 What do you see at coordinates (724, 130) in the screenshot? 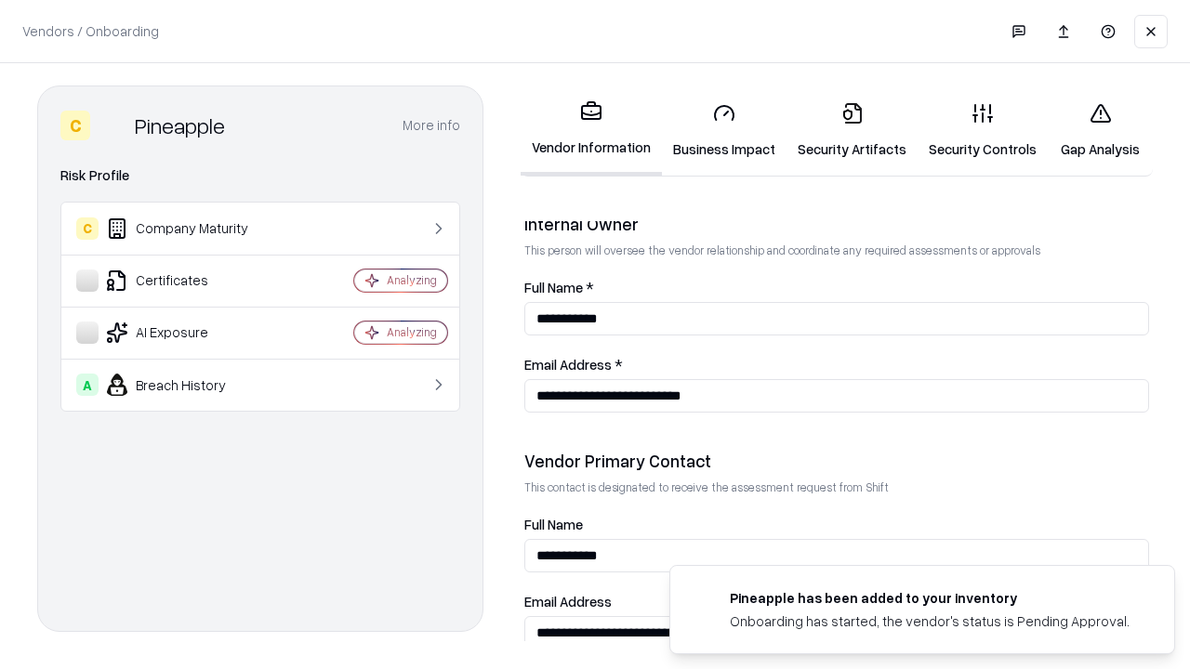
I see `a: Business Impact` at bounding box center [724, 130].